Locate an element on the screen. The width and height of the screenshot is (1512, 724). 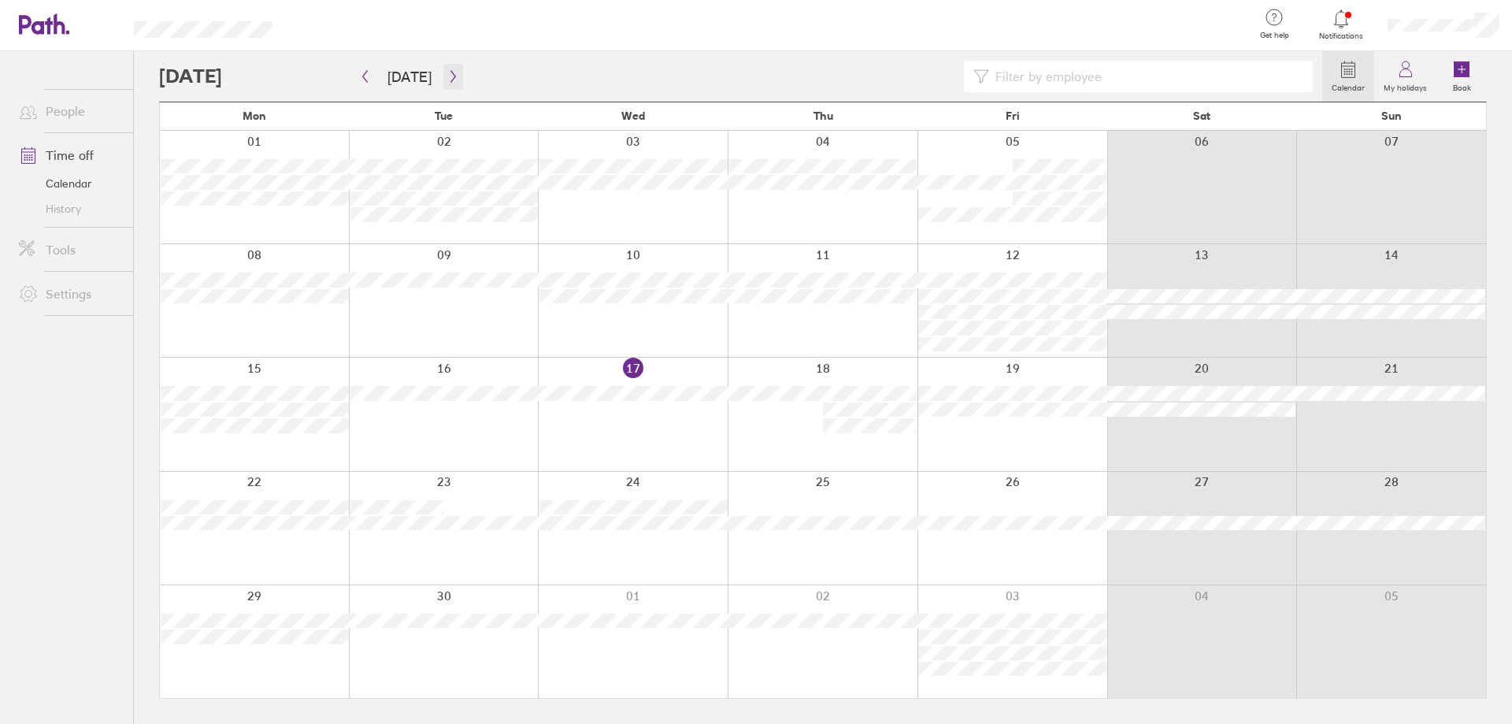
a: My holidays is located at coordinates (1405, 76).